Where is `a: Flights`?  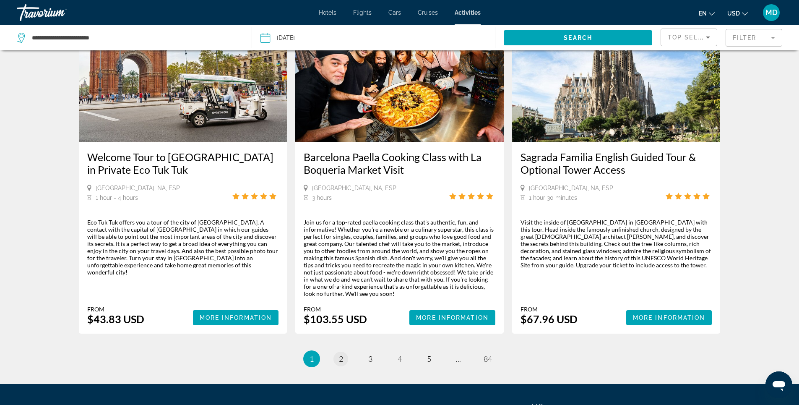
a: Flights is located at coordinates (362, 13).